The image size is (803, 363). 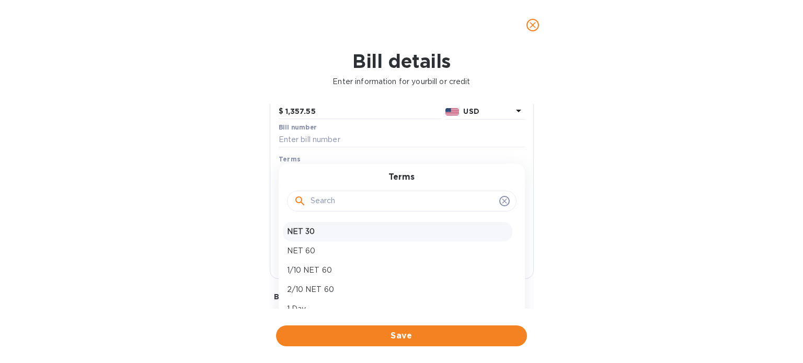 What do you see at coordinates (397, 270) in the screenshot?
I see `p: 1/10 NET 60` at bounding box center [397, 270].